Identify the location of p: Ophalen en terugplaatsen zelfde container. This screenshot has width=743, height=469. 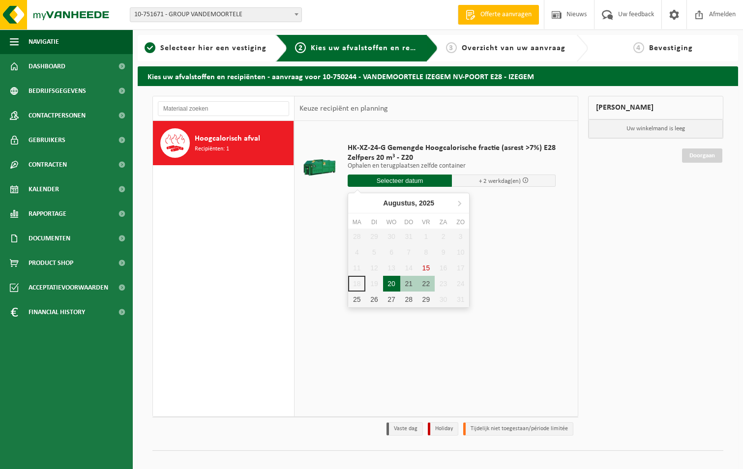
(451, 166).